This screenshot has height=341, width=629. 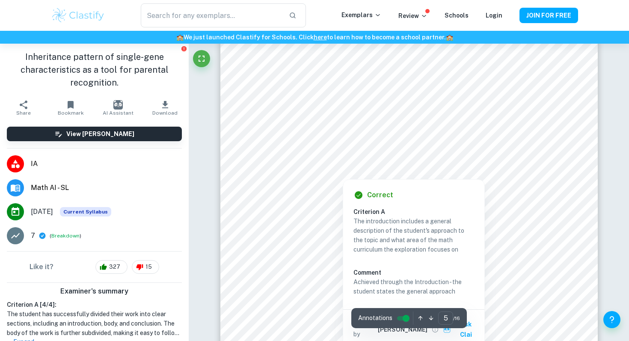 I want to click on p: The introduction includes a general description of the student's approach to the topic and what a..., so click(x=414, y=235).